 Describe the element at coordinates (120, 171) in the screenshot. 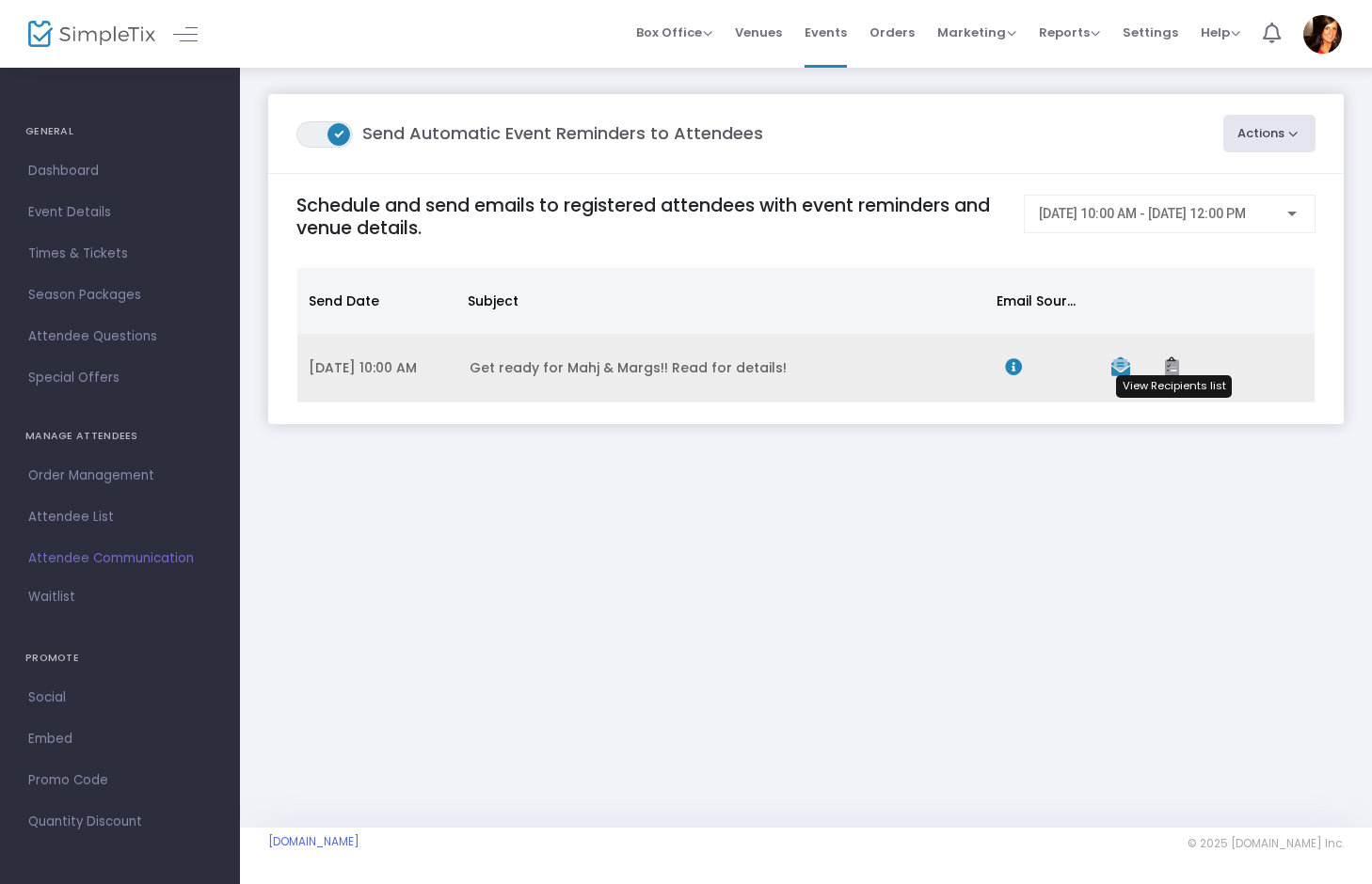

I see `span: Dashboard` at that location.